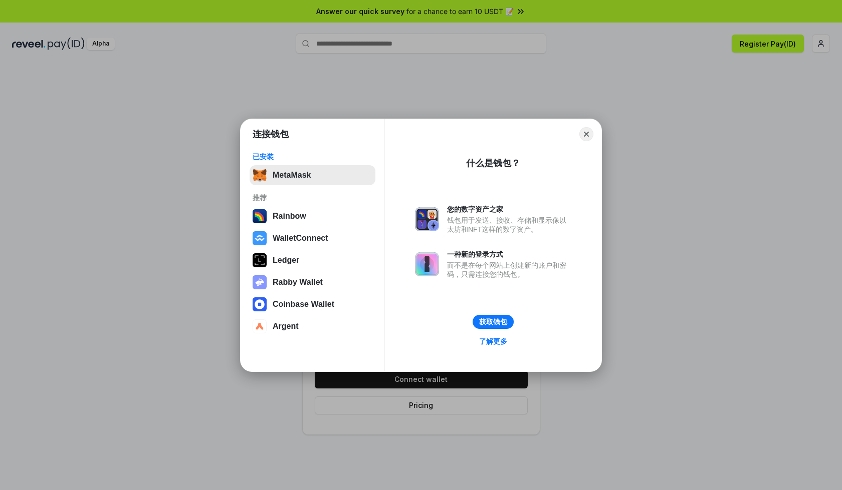  I want to click on button: Ledger, so click(312, 261).